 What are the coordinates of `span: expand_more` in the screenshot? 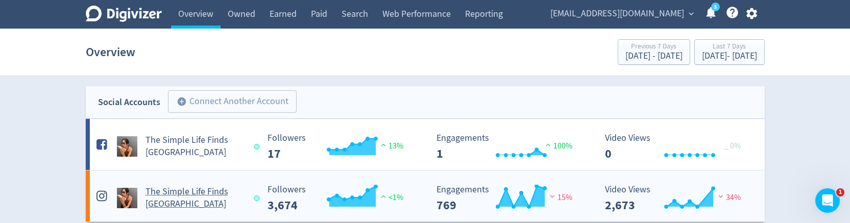 It's located at (691, 14).